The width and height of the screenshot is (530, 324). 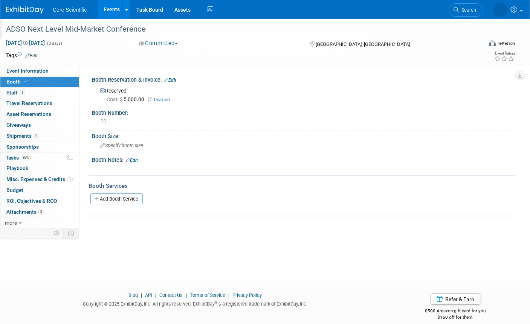 What do you see at coordinates (456, 317) in the screenshot?
I see `div: $150 off for them.` at bounding box center [456, 317].